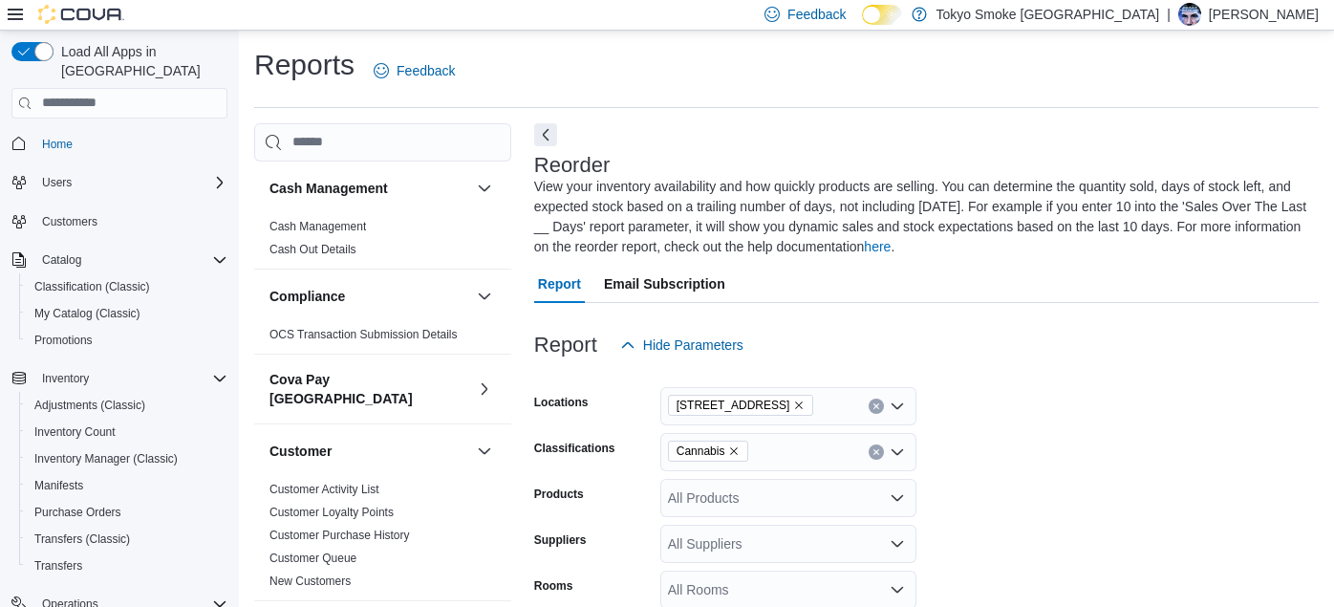  Describe the element at coordinates (317, 227) in the screenshot. I see `span: Cash Management` at that location.